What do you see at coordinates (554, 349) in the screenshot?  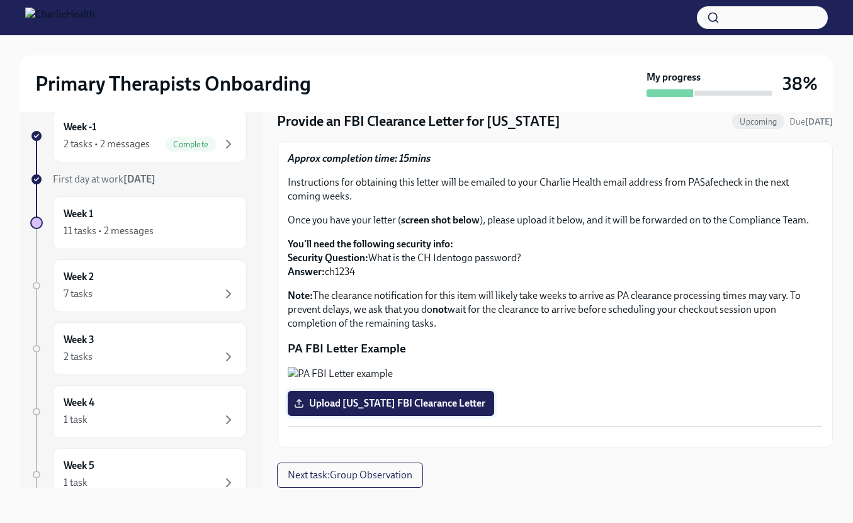 I see `p: PA FBI Letter Example` at bounding box center [554, 349].